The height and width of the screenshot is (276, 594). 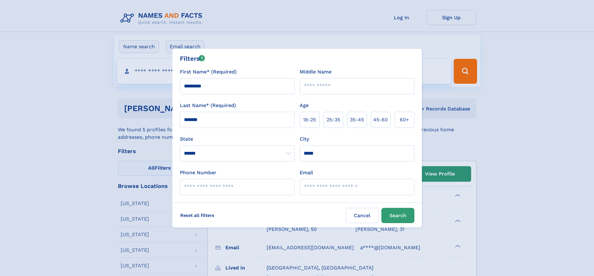 I want to click on span: 18‑25, so click(x=309, y=120).